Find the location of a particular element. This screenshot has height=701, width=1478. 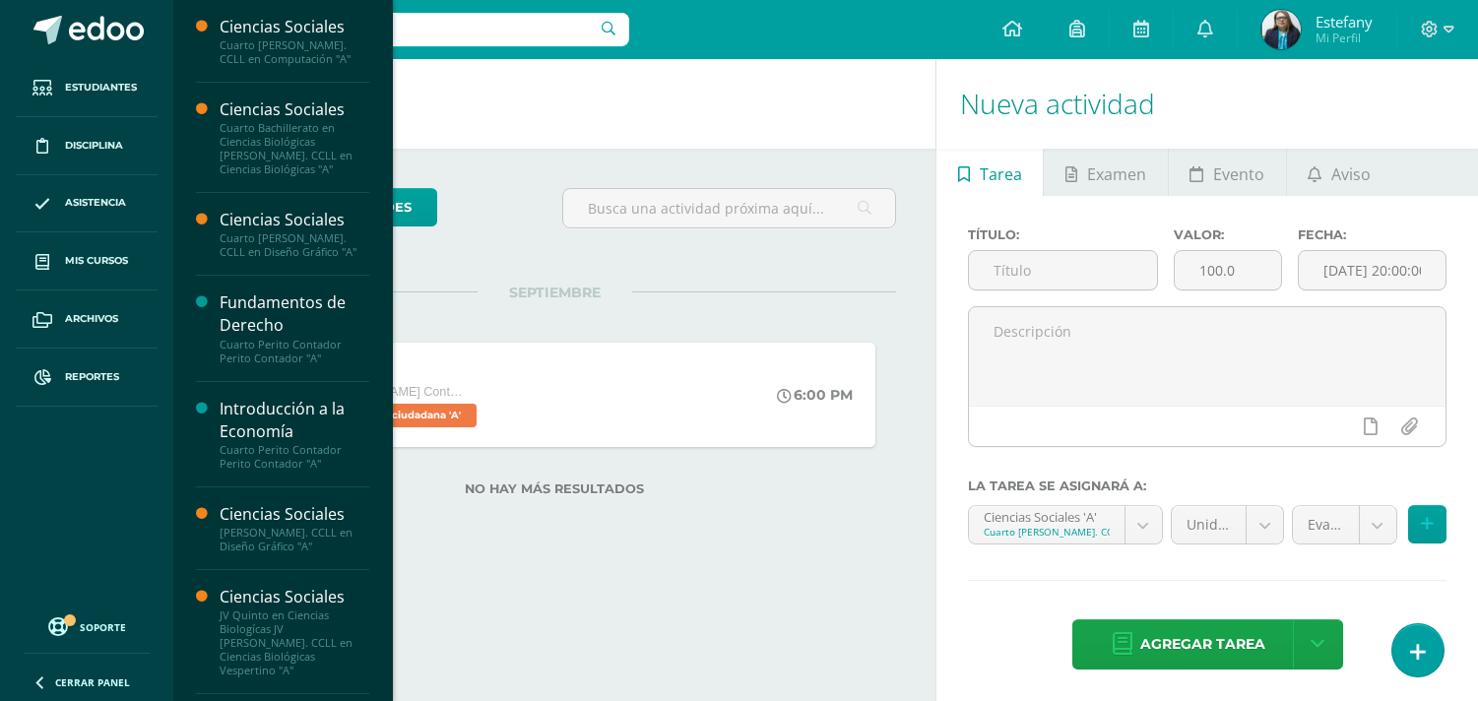

a: Aviso is located at coordinates (1339, 172).